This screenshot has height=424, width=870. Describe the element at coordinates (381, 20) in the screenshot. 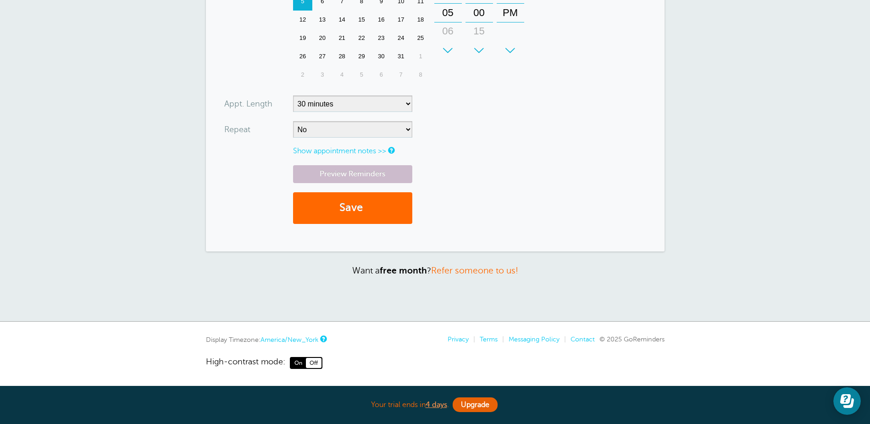

I see `div: Thursday, October 16` at that location.